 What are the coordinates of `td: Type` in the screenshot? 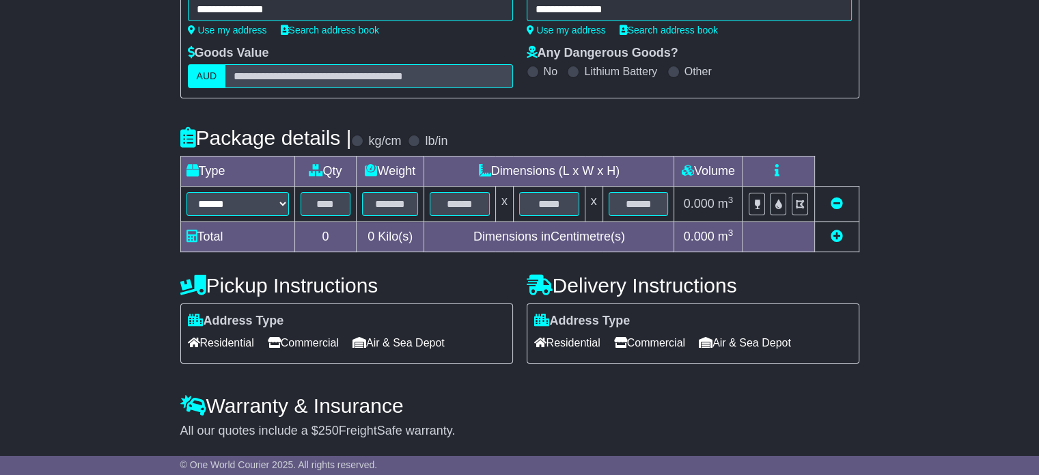 It's located at (237, 171).